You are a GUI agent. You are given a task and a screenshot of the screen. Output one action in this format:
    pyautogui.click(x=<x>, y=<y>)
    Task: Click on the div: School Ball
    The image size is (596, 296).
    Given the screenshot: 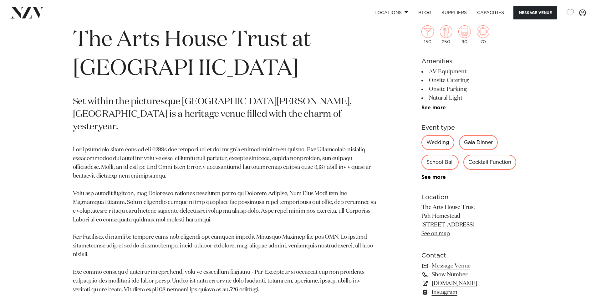 What is the action you would take?
    pyautogui.click(x=440, y=162)
    